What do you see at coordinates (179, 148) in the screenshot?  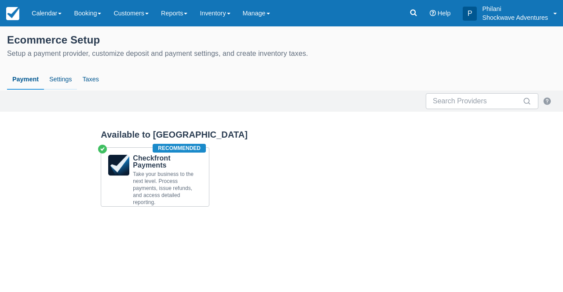 I see `label: Recommended` at bounding box center [179, 148].